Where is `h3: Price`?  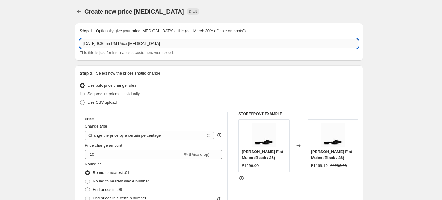 h3: Price is located at coordinates (89, 119).